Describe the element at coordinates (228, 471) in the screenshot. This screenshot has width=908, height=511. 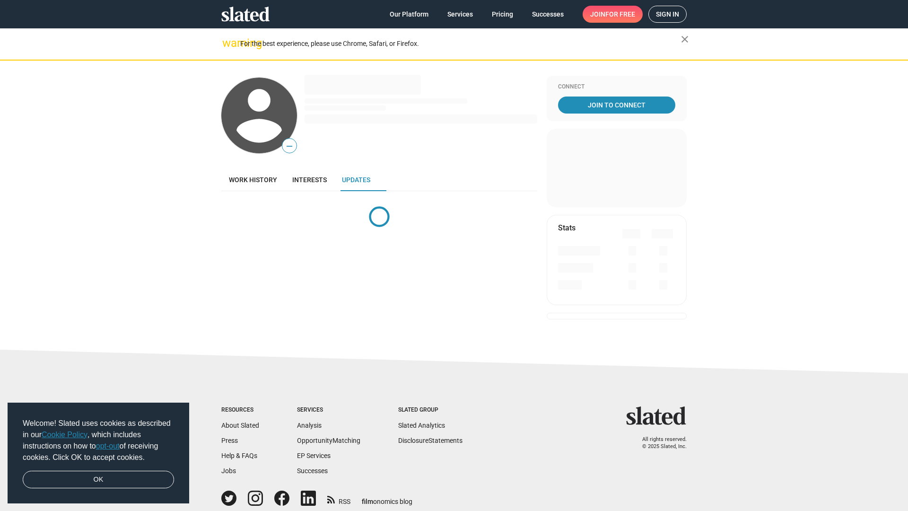
I see `a: Jobs` at that location.